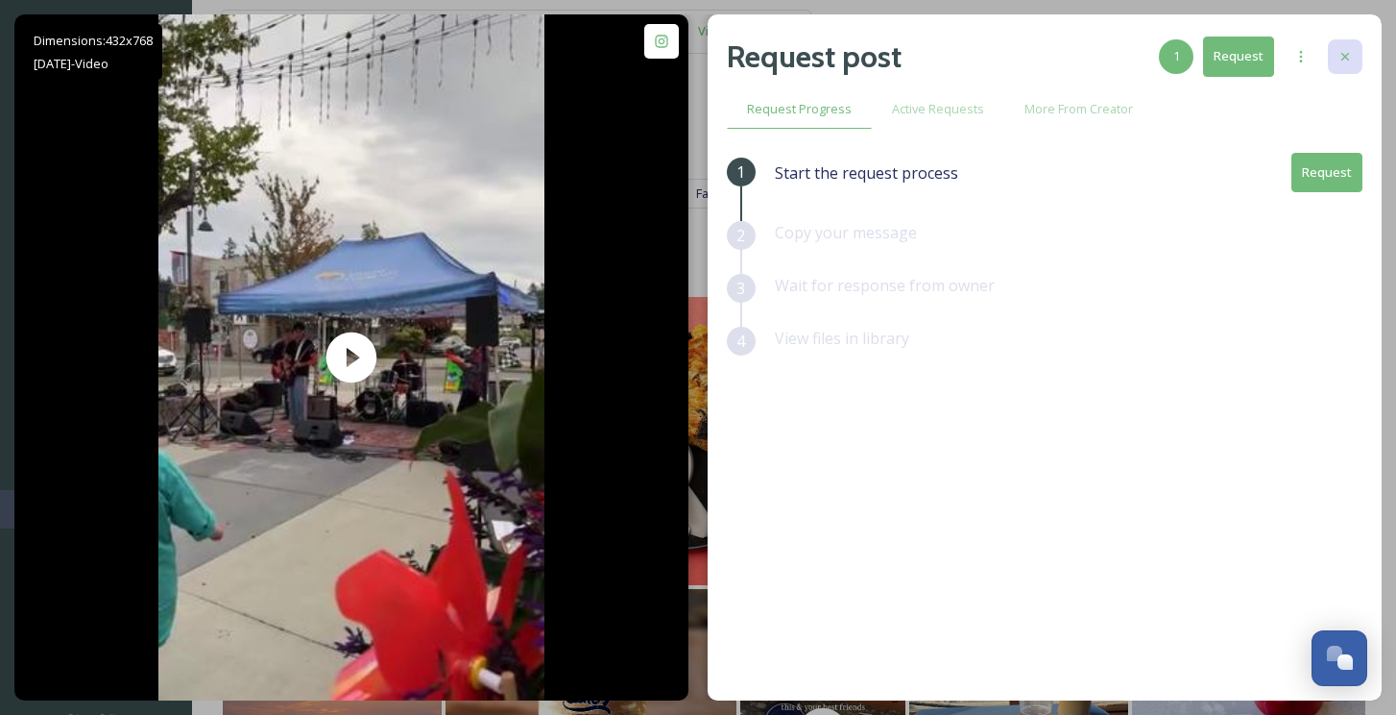 The height and width of the screenshot is (715, 1396). What do you see at coordinates (842, 338) in the screenshot?
I see `span: View files in library` at bounding box center [842, 338].